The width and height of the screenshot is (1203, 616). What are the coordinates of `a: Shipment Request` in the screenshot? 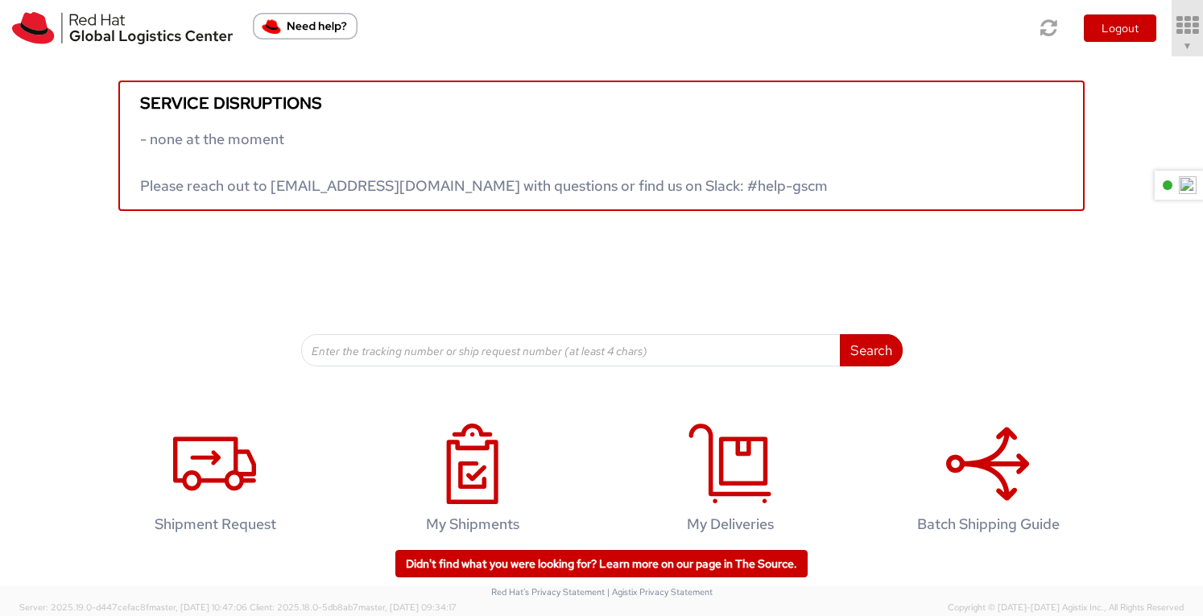 It's located at (215, 481).